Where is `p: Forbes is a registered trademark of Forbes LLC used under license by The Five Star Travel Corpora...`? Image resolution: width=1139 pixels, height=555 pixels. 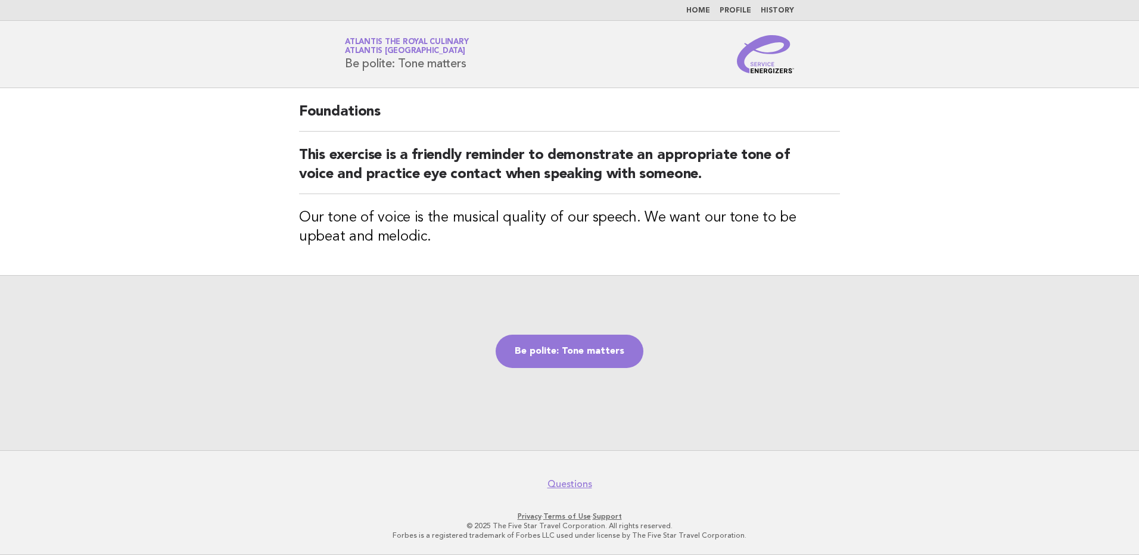 p: Forbes is a registered trademark of Forbes LLC used under license by The Five Star Travel Corpora... is located at coordinates (570, 536).